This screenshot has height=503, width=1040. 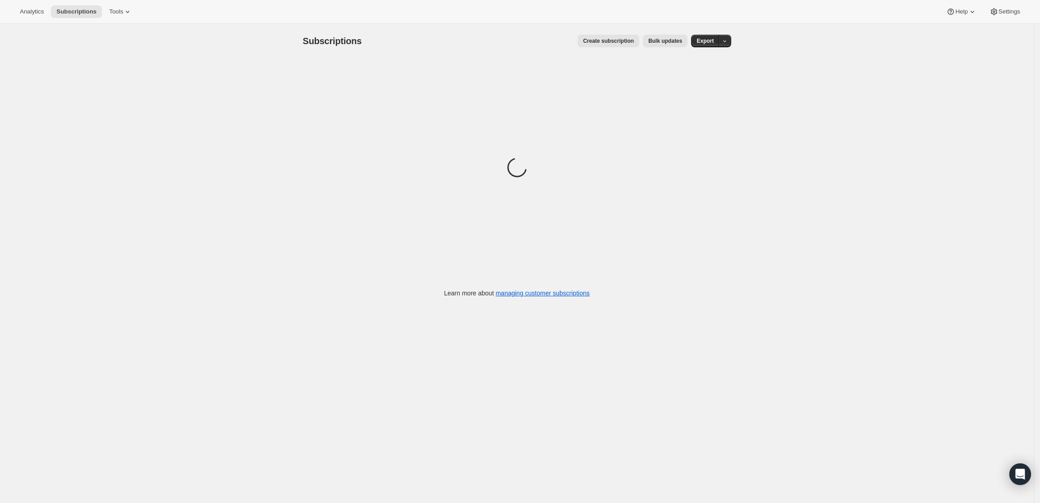 What do you see at coordinates (116, 12) in the screenshot?
I see `span: Tools` at bounding box center [116, 12].